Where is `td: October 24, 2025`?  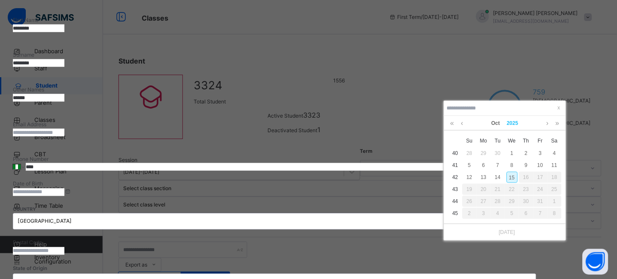
td: October 24, 2025 is located at coordinates (540, 189).